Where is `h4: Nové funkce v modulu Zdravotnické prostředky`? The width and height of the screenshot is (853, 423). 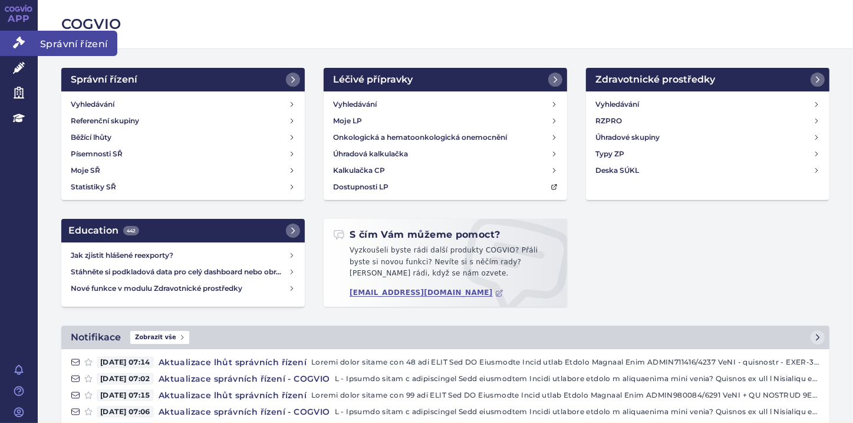
h4: Nové funkce v modulu Zdravotnické prostředky is located at coordinates (179, 288).